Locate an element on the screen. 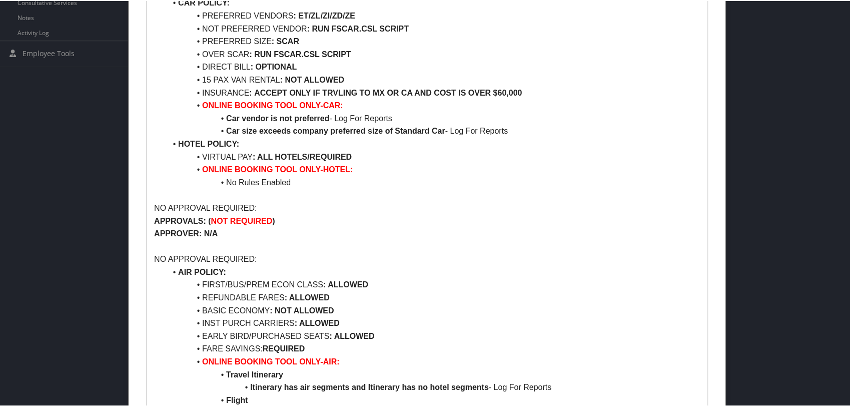 This screenshot has width=850, height=406. strong: ONLINE BOOKING TOOL ONLY-AIR: is located at coordinates (271, 360).